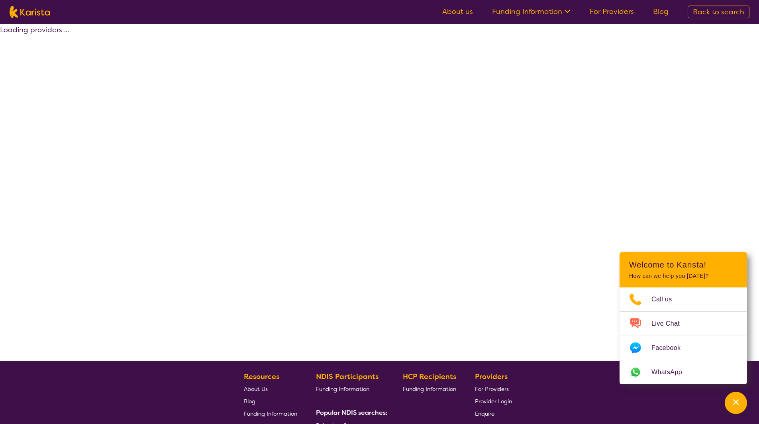  I want to click on div: Channel Menu, so click(683, 318).